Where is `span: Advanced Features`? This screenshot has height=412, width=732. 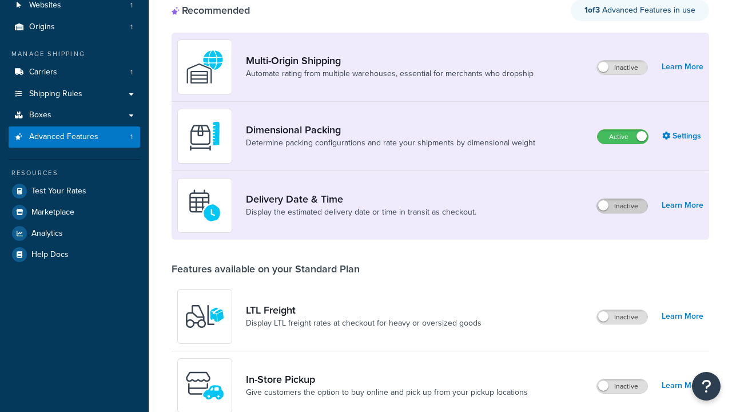 span: Advanced Features is located at coordinates (63, 137).